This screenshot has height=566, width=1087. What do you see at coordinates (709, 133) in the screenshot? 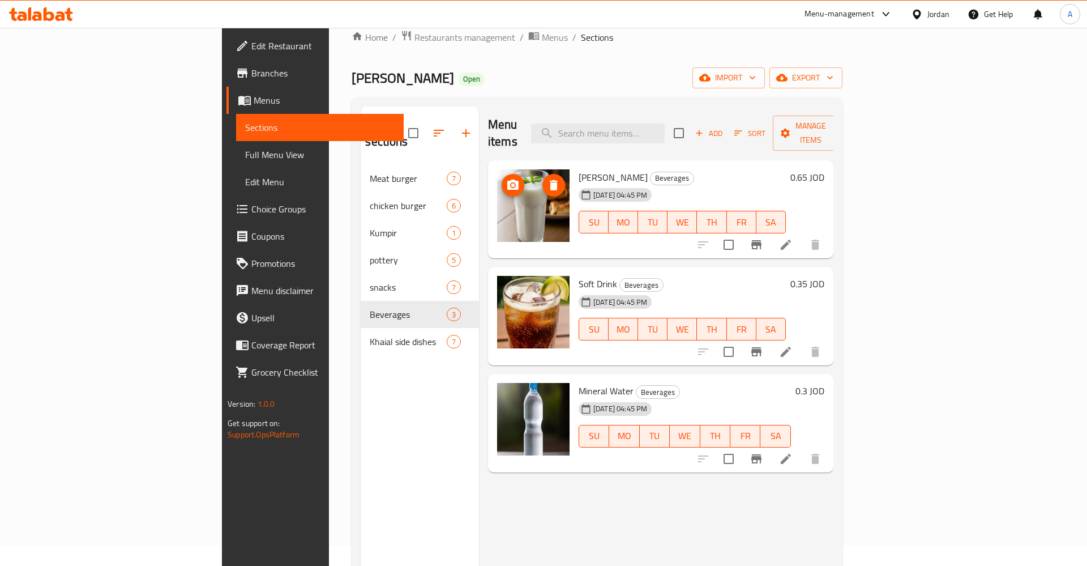
I see `span: Add item` at bounding box center [709, 133].